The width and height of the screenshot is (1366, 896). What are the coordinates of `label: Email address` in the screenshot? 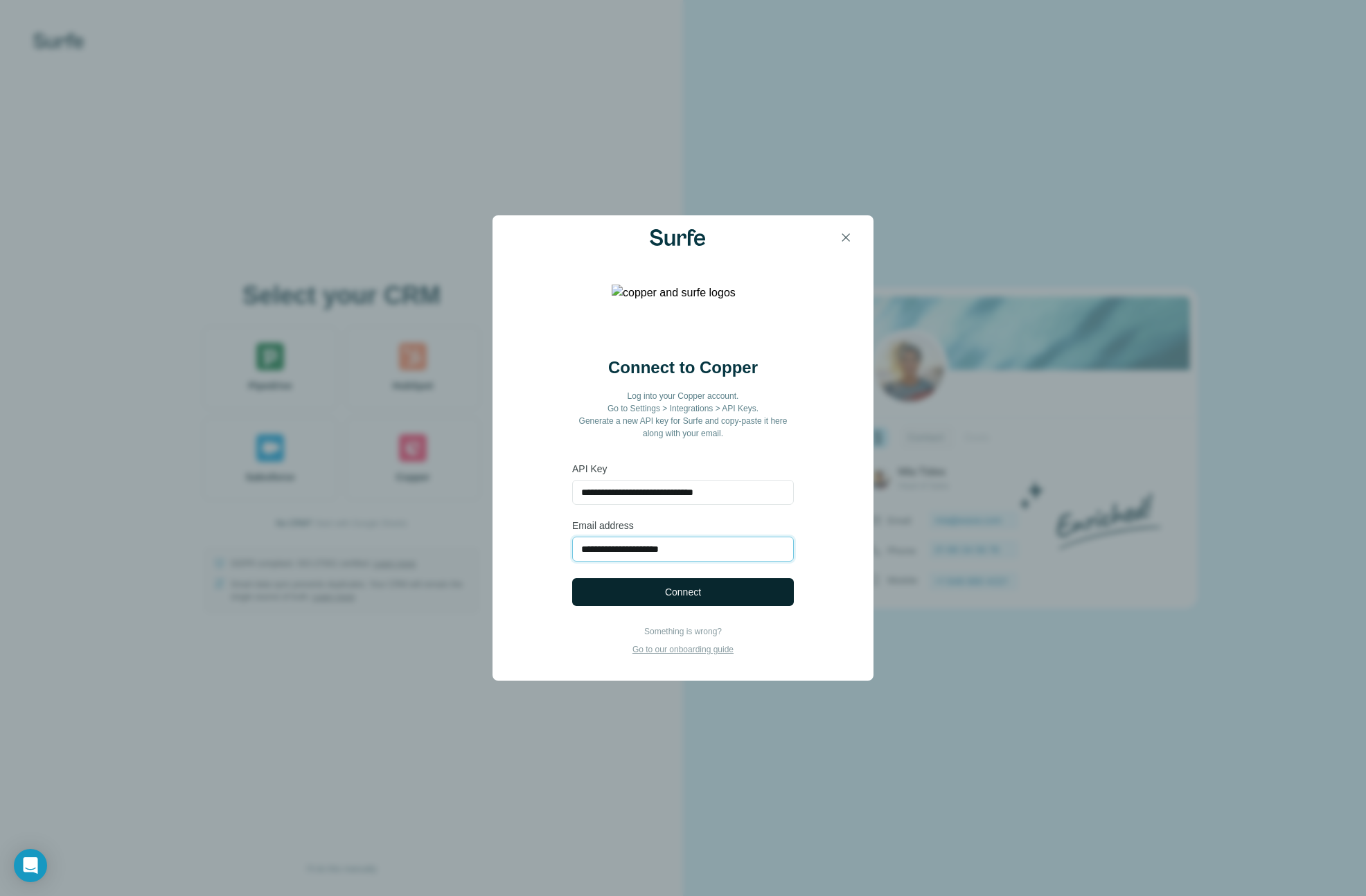 It's located at (683, 526).